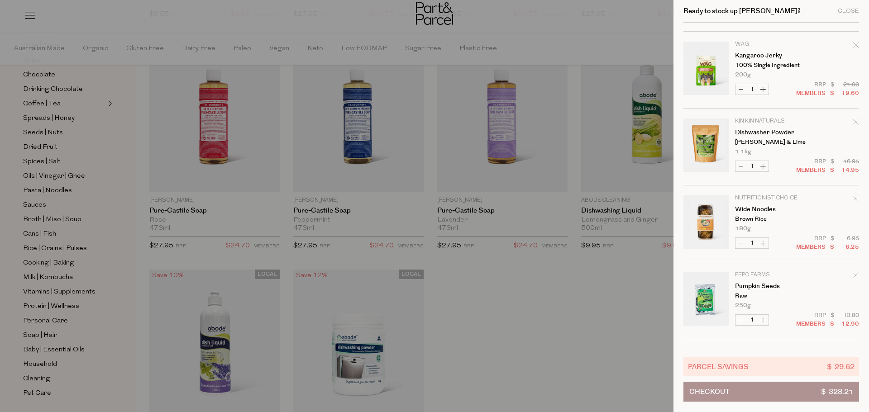 This screenshot has width=869, height=412. I want to click on span: $ 328.21, so click(837, 392).